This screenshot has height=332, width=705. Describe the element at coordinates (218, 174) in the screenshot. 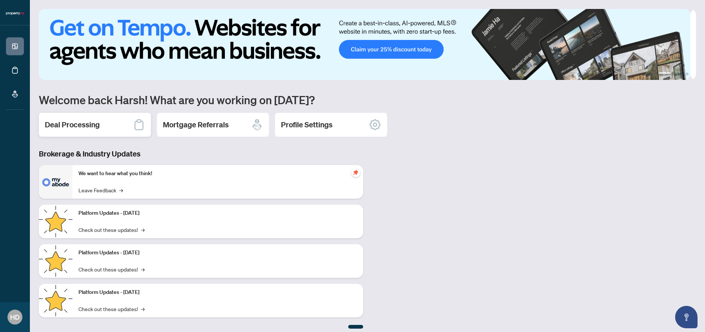

I see `p: We want to hear what you think!` at that location.